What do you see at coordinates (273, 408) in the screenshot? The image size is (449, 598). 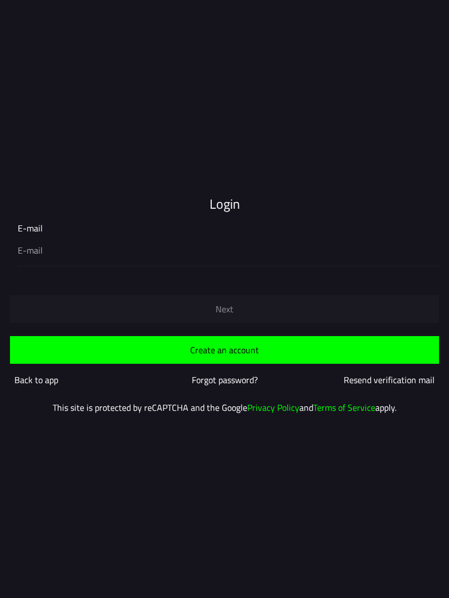 I see `a: Privacy Policy` at bounding box center [273, 408].